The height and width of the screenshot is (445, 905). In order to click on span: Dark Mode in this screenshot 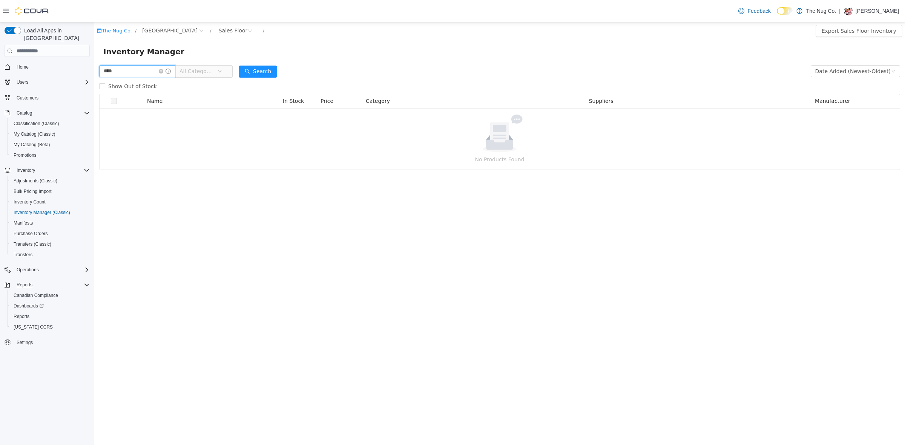, I will do `click(777, 15)`.